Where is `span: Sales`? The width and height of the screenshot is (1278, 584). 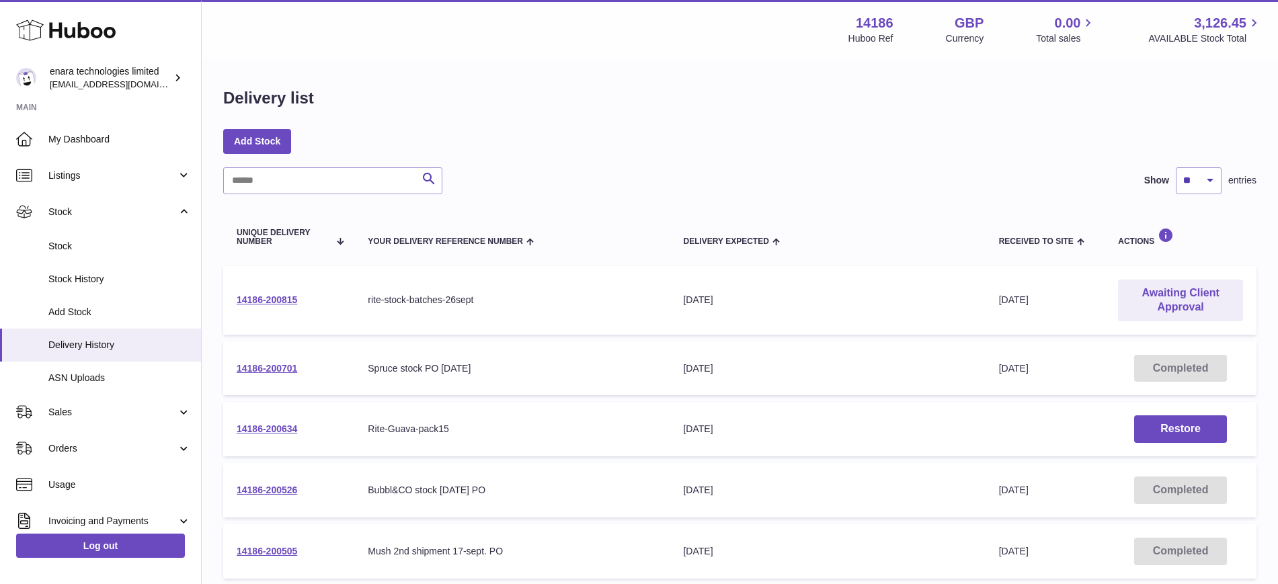 span: Sales is located at coordinates (112, 412).